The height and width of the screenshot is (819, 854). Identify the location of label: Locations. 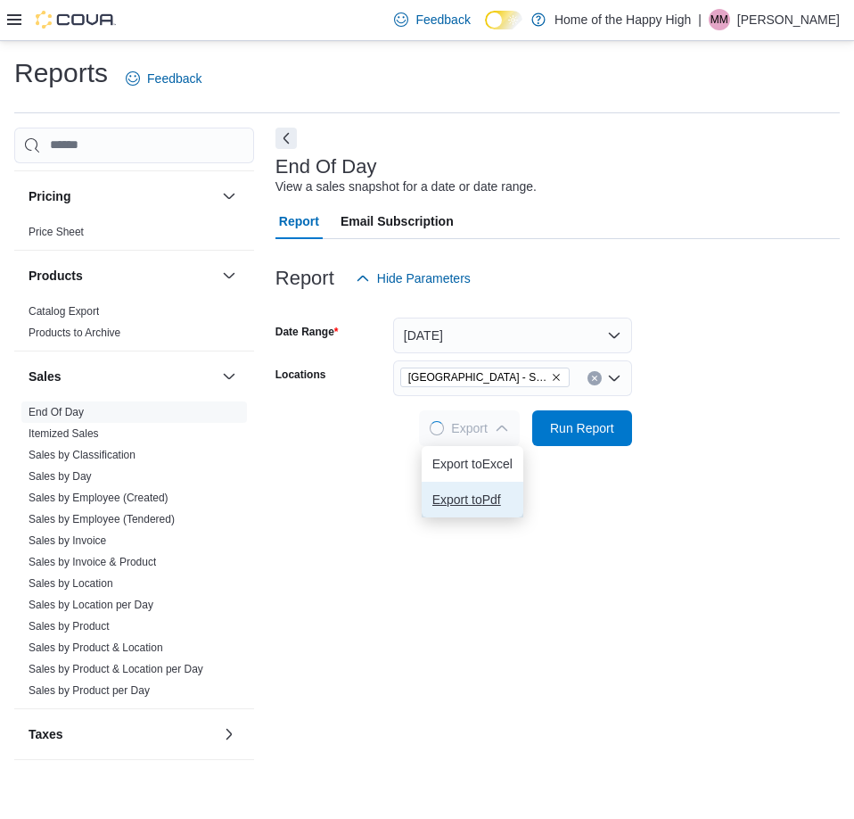
(300, 375).